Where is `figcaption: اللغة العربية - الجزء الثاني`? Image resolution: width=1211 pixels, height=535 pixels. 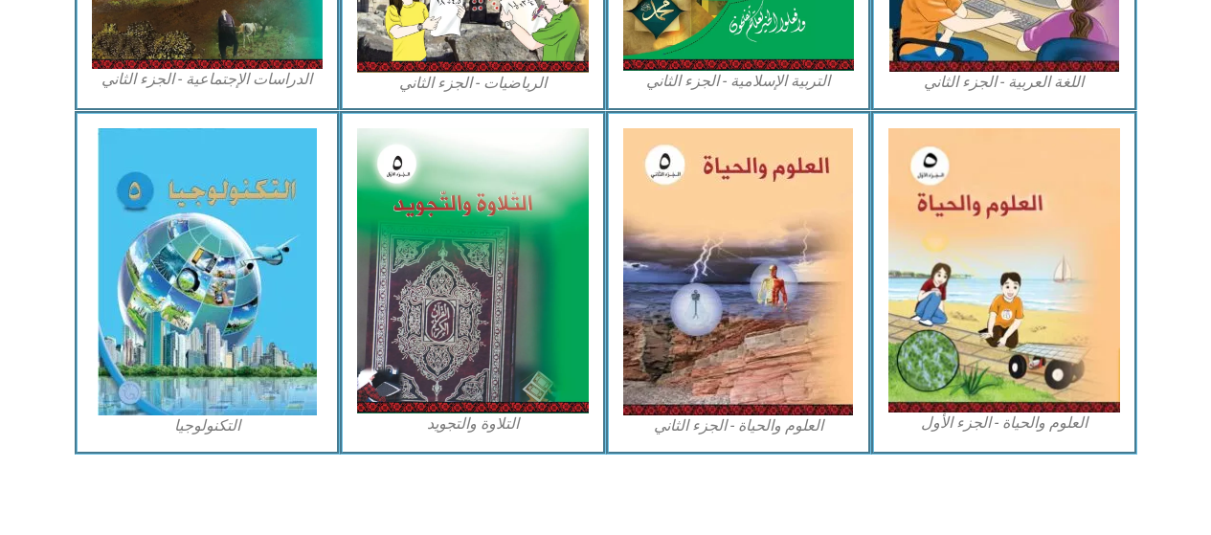 figcaption: اللغة العربية - الجزء الثاني is located at coordinates (1004, 82).